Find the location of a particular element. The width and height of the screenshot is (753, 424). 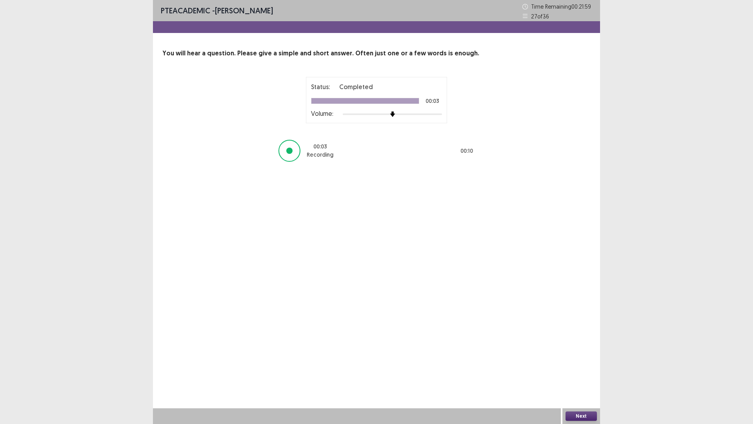

p: You will hear a question. Please give a simple and short answer. Often just one or a few words is... is located at coordinates (377, 53).